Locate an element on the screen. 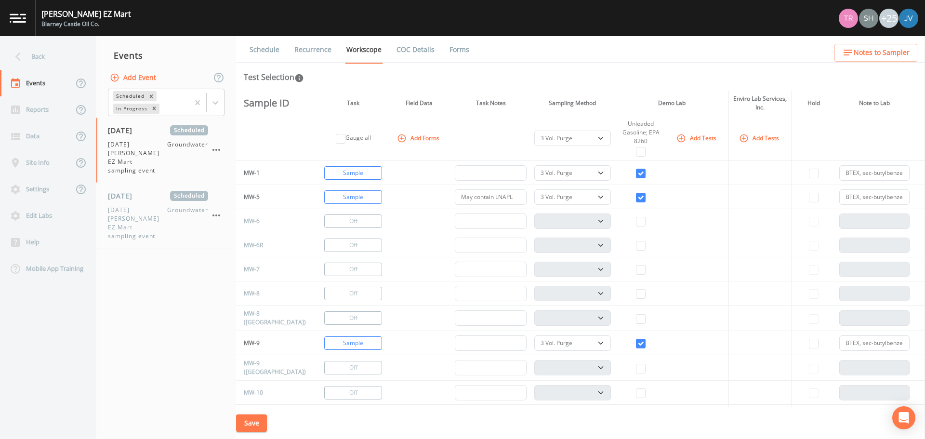 This screenshot has width=925, height=439. div: Unleaded Gasoline; EPA 8260 is located at coordinates (641, 132).